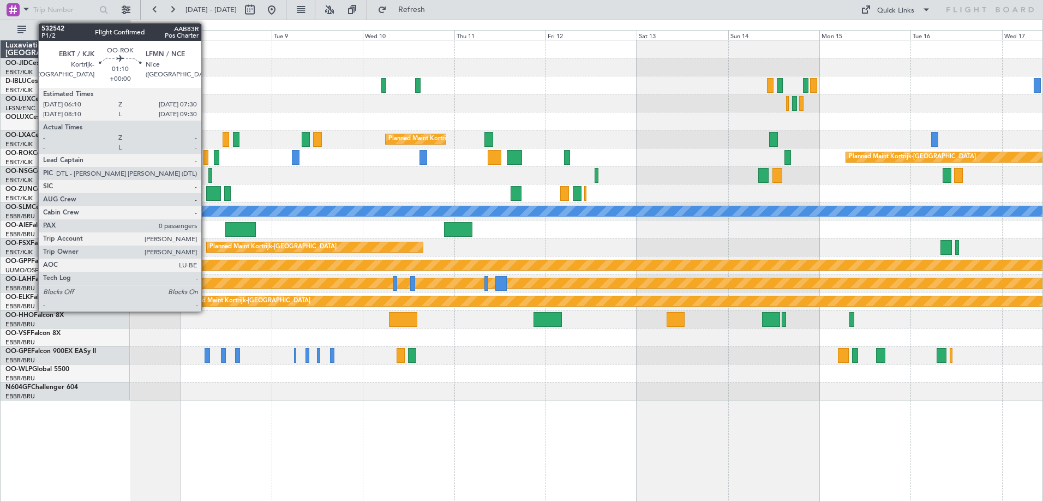 Image resolution: width=1043 pixels, height=502 pixels. I want to click on div: Quick Links, so click(896, 11).